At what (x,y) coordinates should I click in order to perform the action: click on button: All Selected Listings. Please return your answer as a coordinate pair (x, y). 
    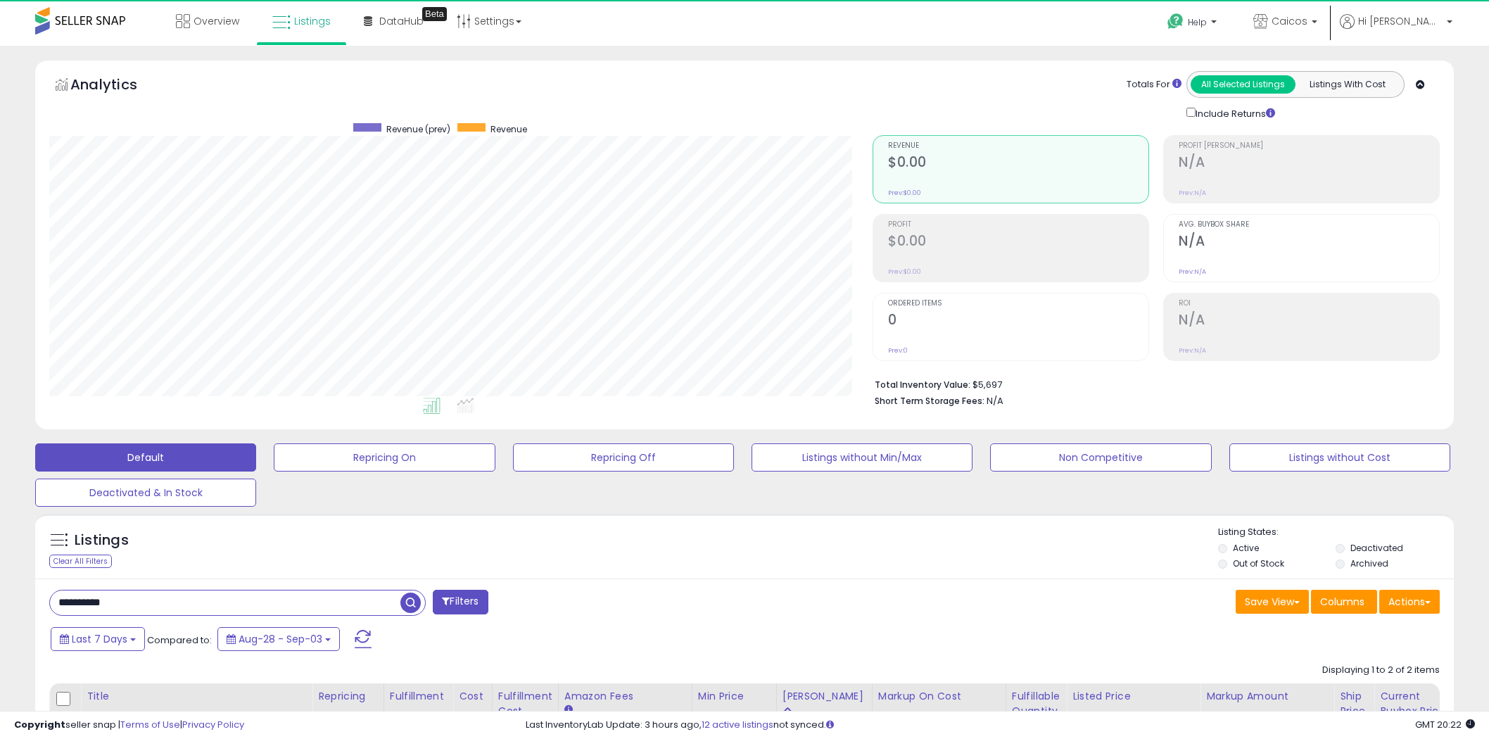
    Looking at the image, I should click on (1243, 84).